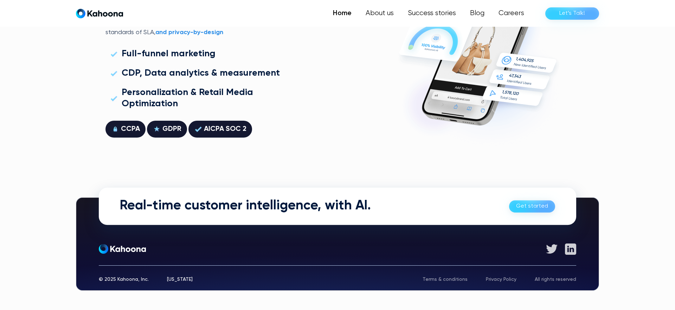 The image size is (675, 310). I want to click on div: Full-funnel marketing, so click(168, 54).